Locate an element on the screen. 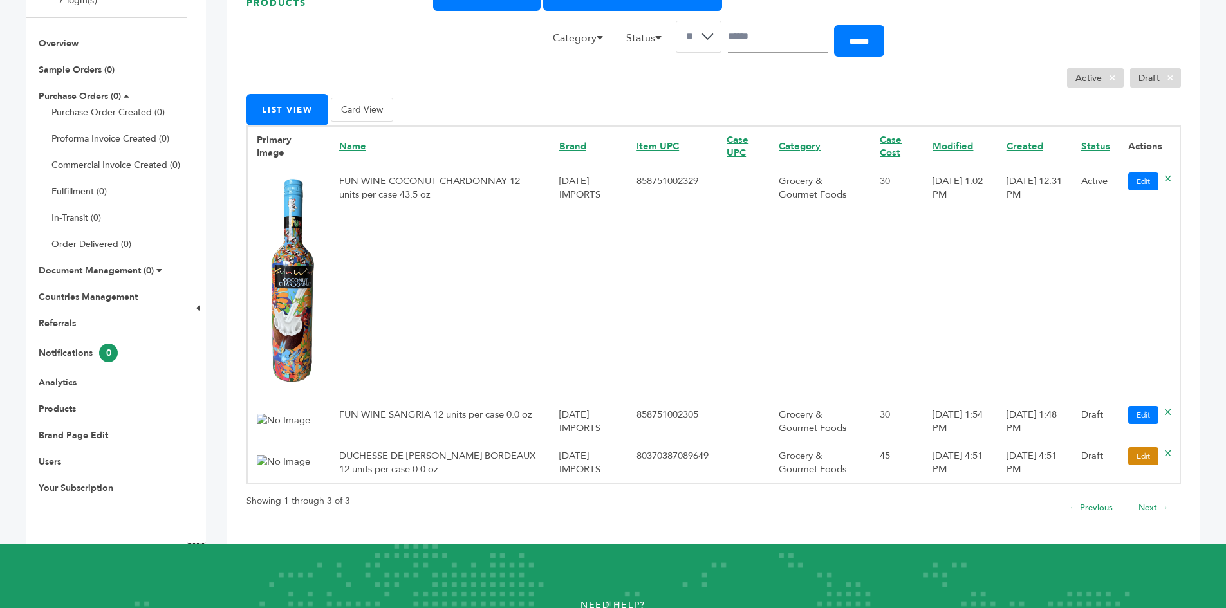 The image size is (1226, 608). a: Modified is located at coordinates (952, 146).